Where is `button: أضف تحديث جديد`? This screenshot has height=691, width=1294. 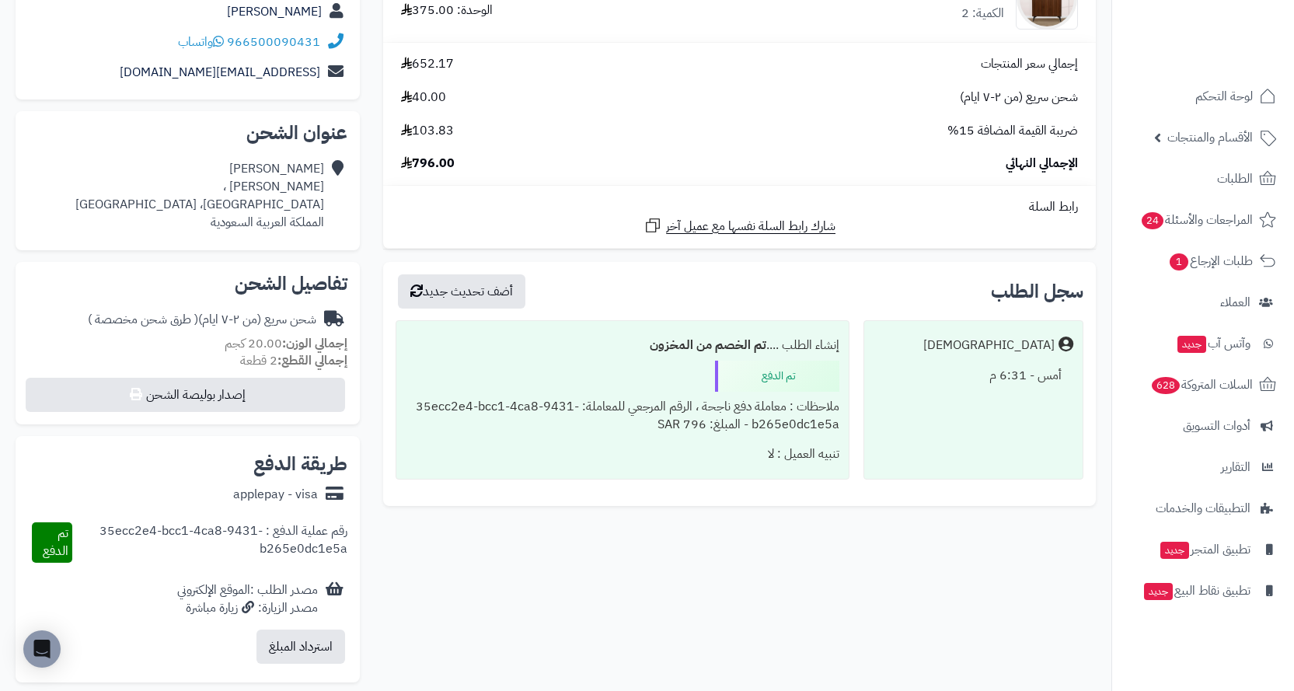
button: أضف تحديث جديد is located at coordinates (462, 291).